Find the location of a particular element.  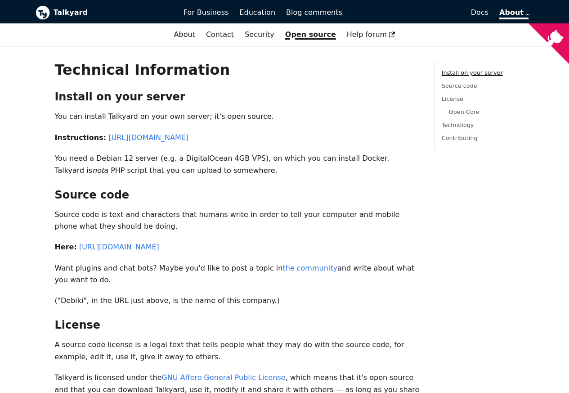

b: Talkyard is located at coordinates (112, 13).